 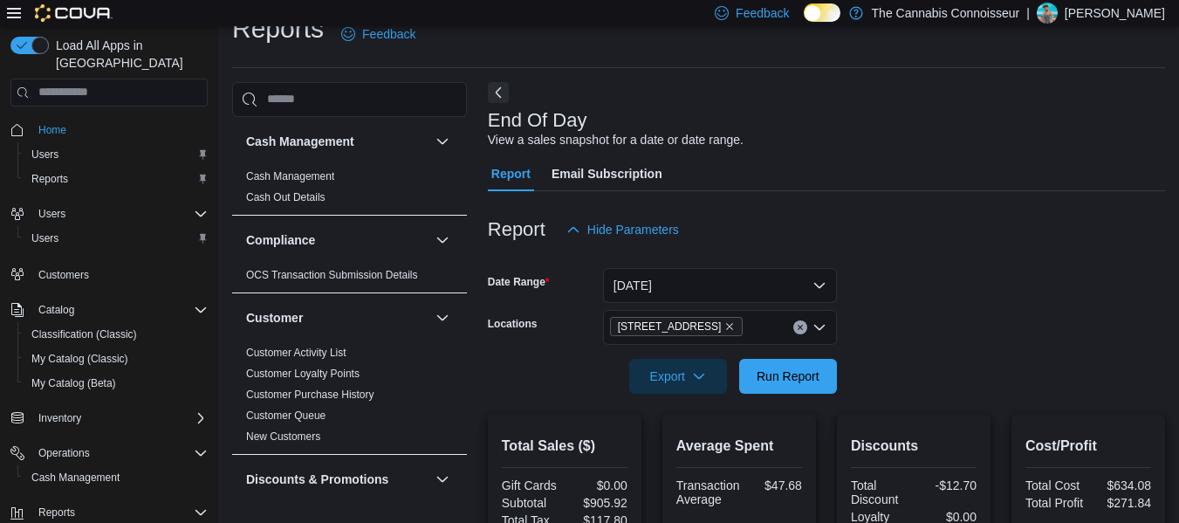 I want to click on button: Customers, so click(x=109, y=273).